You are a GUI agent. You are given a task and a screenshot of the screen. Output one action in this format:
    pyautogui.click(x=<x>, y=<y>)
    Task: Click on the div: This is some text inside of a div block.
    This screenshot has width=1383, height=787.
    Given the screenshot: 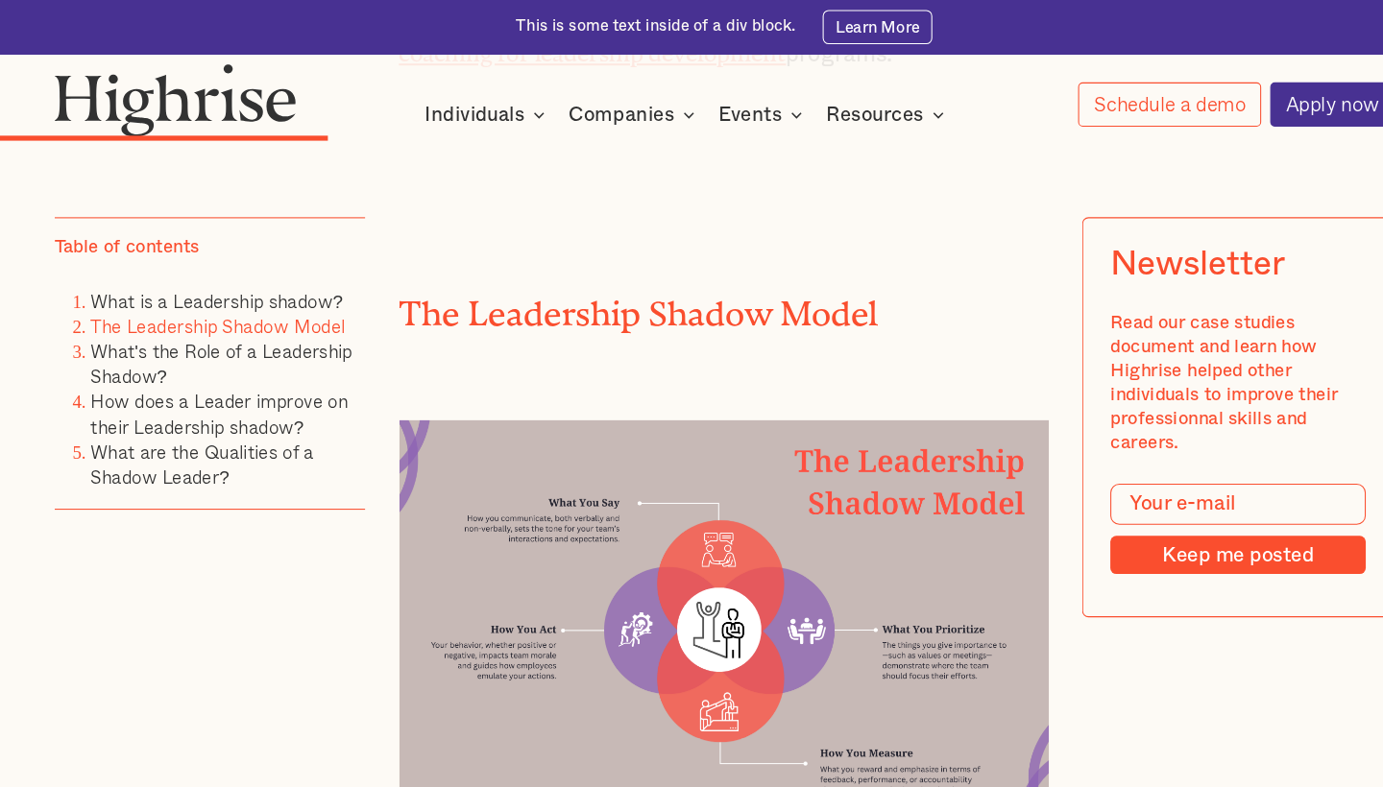 What is the action you would take?
    pyautogui.click(x=626, y=25)
    